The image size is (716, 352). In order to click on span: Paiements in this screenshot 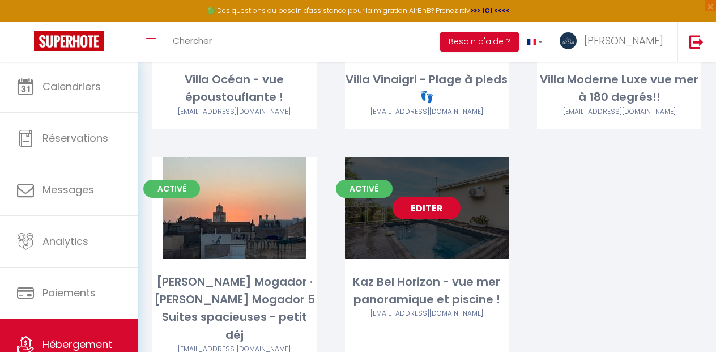, I will do `click(69, 292)`.